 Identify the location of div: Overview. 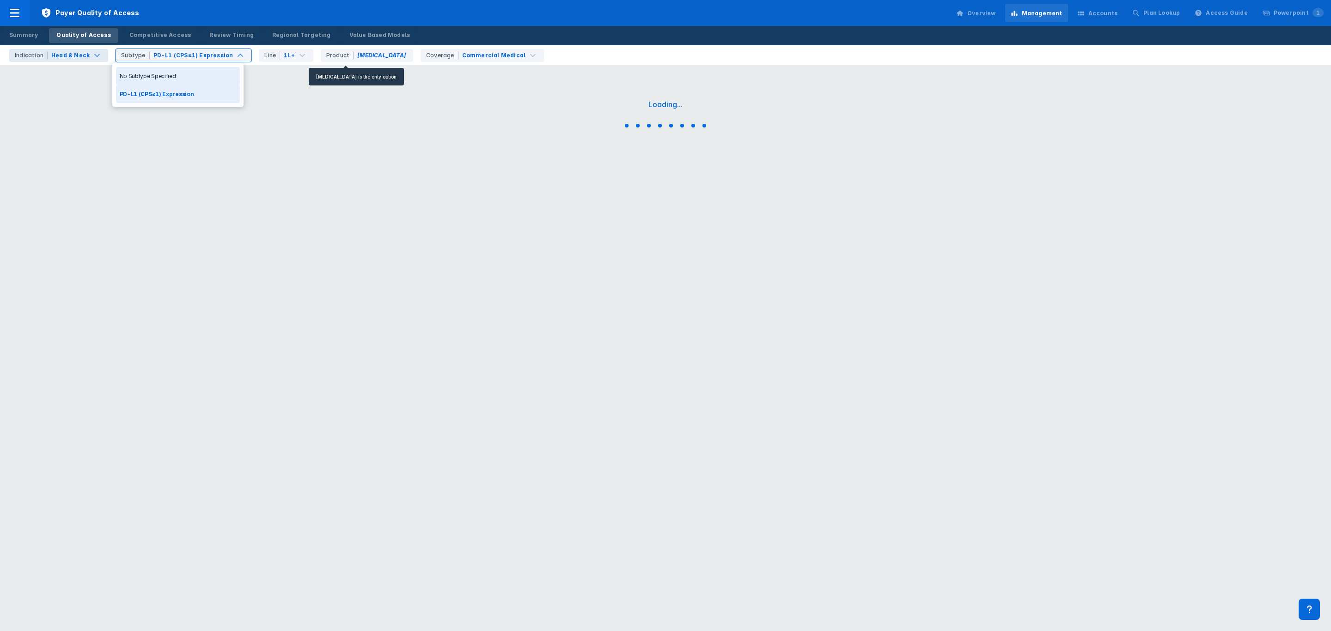
(981, 13).